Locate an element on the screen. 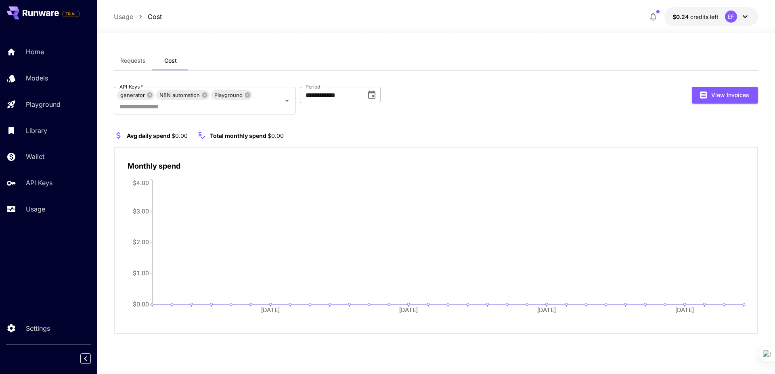  span: Requests is located at coordinates (133, 61).